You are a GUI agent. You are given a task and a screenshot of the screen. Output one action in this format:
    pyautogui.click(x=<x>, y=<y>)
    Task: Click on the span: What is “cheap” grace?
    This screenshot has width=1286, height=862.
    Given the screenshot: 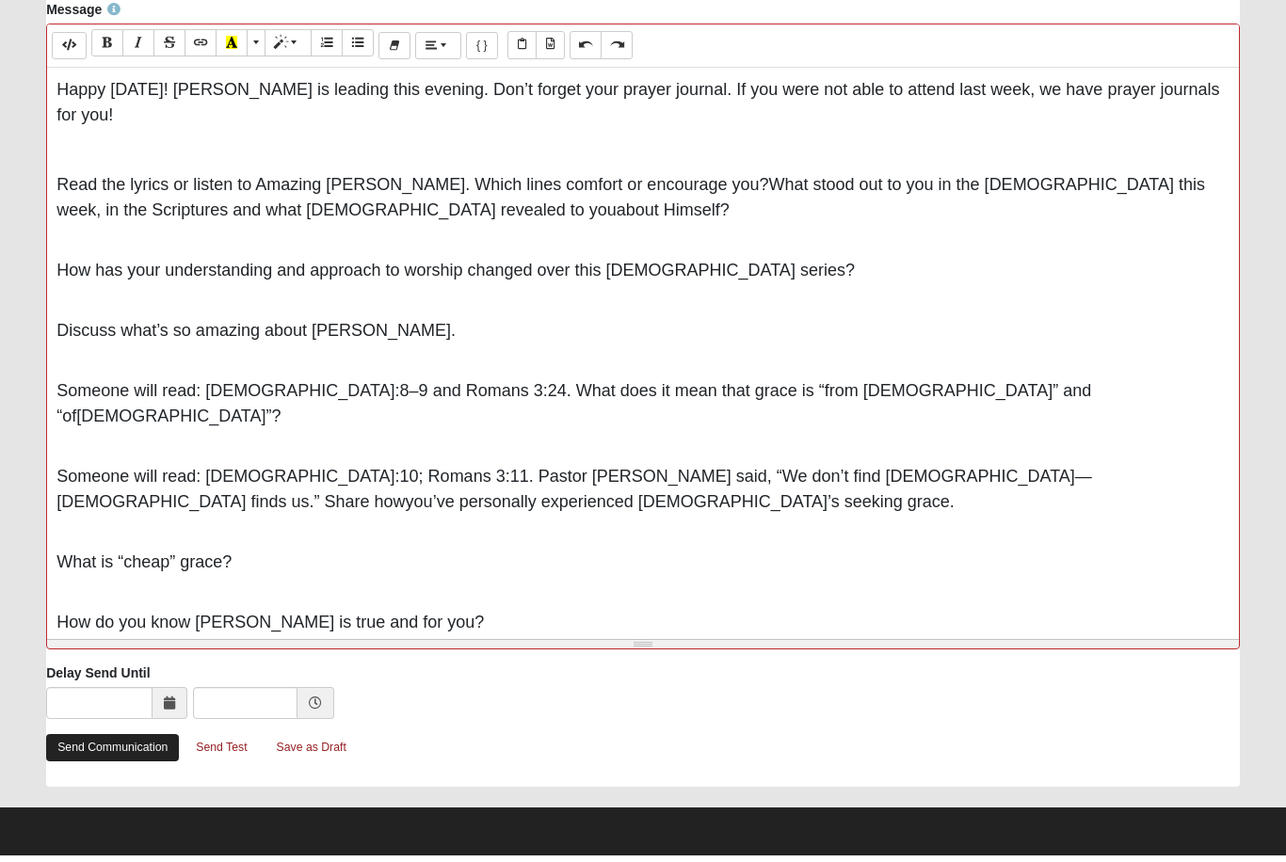 What is the action you would take?
    pyautogui.click(x=144, y=569)
    